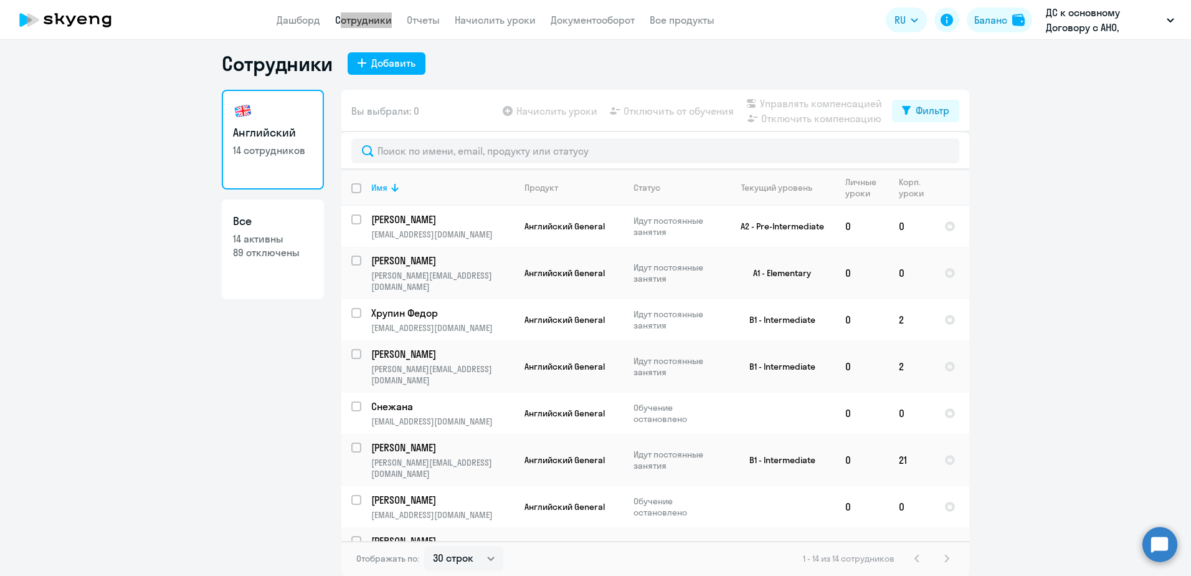 The width and height of the screenshot is (1191, 576). I want to click on button: ДС к основному Договору с АНО, ХАЙДЕЛЬБЕРГЦЕМЕНТ РУС, ООО, so click(1110, 20).